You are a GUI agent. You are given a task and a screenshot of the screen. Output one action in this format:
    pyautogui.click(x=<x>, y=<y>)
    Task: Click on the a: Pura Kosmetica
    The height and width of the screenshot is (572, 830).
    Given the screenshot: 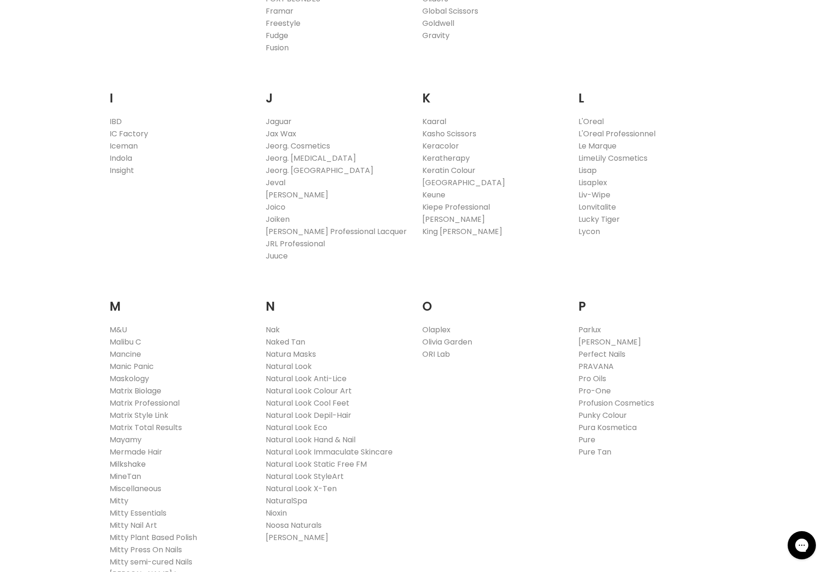 What is the action you would take?
    pyautogui.click(x=608, y=428)
    